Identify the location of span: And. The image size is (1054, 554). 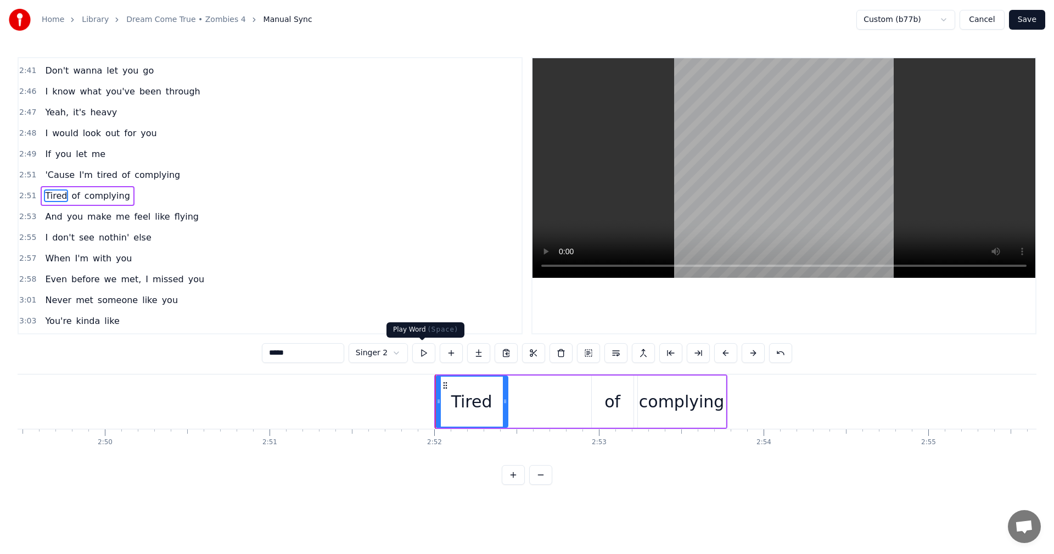
(53, 216).